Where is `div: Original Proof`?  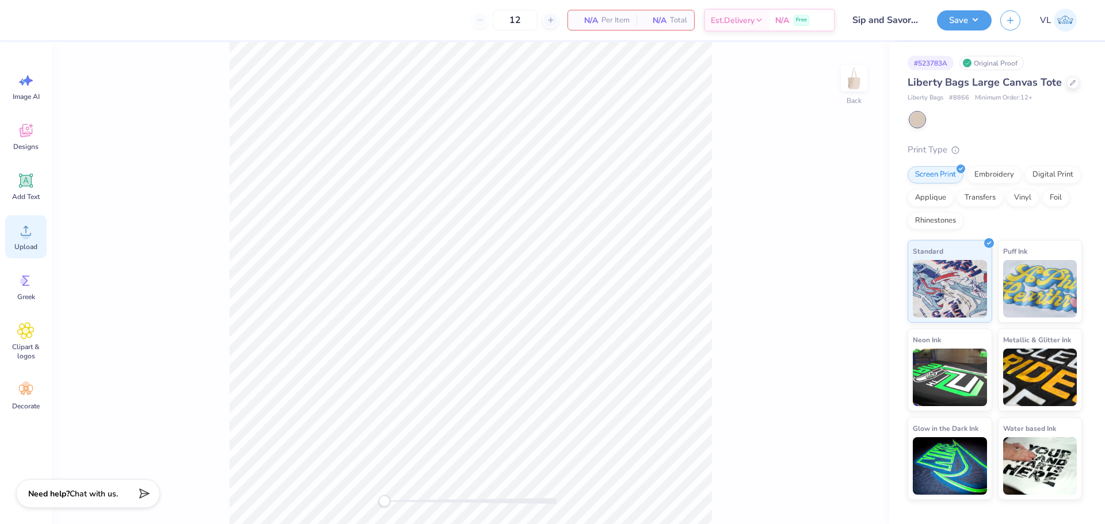
div: Original Proof is located at coordinates (991, 63).